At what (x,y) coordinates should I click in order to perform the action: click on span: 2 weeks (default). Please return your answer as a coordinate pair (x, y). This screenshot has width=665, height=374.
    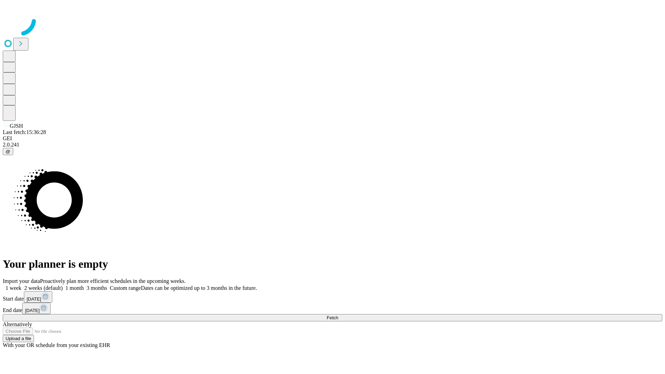
    Looking at the image, I should click on (43, 288).